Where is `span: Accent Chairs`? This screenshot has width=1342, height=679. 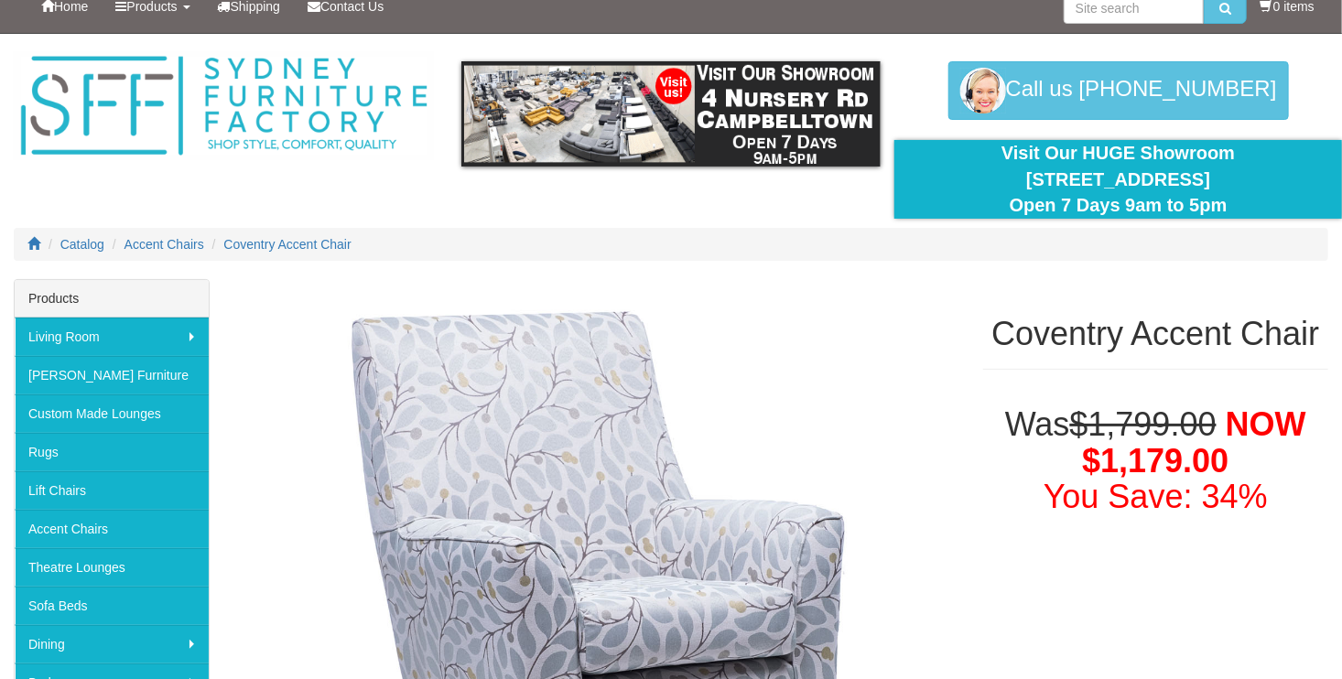
span: Accent Chairs is located at coordinates (164, 244).